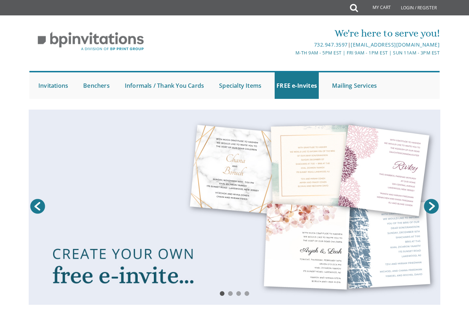 The image size is (469, 322). Describe the element at coordinates (96, 86) in the screenshot. I see `a: Benchers` at that location.